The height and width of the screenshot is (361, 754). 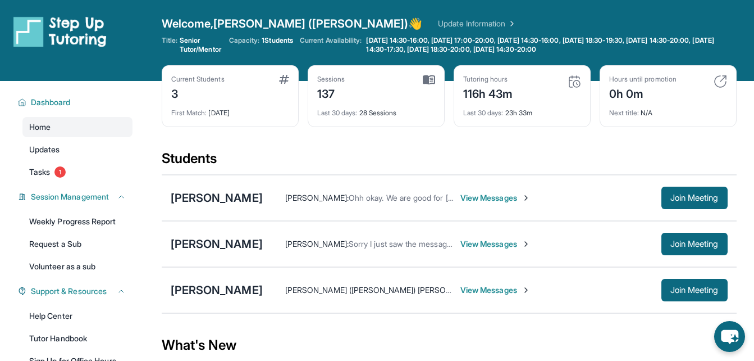 I want to click on span: Support & Resources, so click(x=69, y=291).